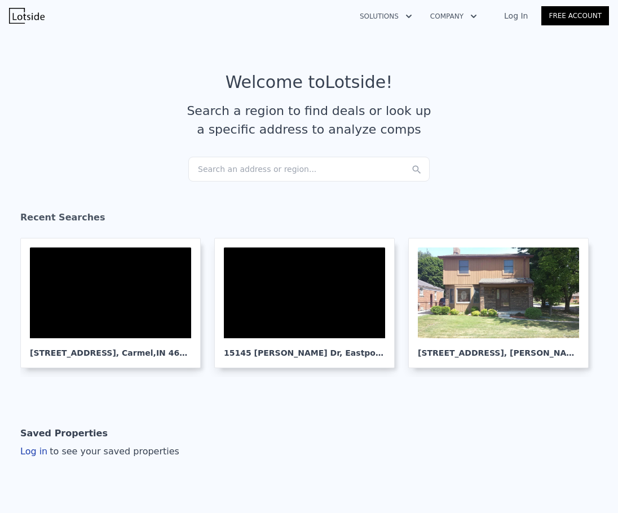  Describe the element at coordinates (64, 433) in the screenshot. I see `div: Saved Properties` at that location.